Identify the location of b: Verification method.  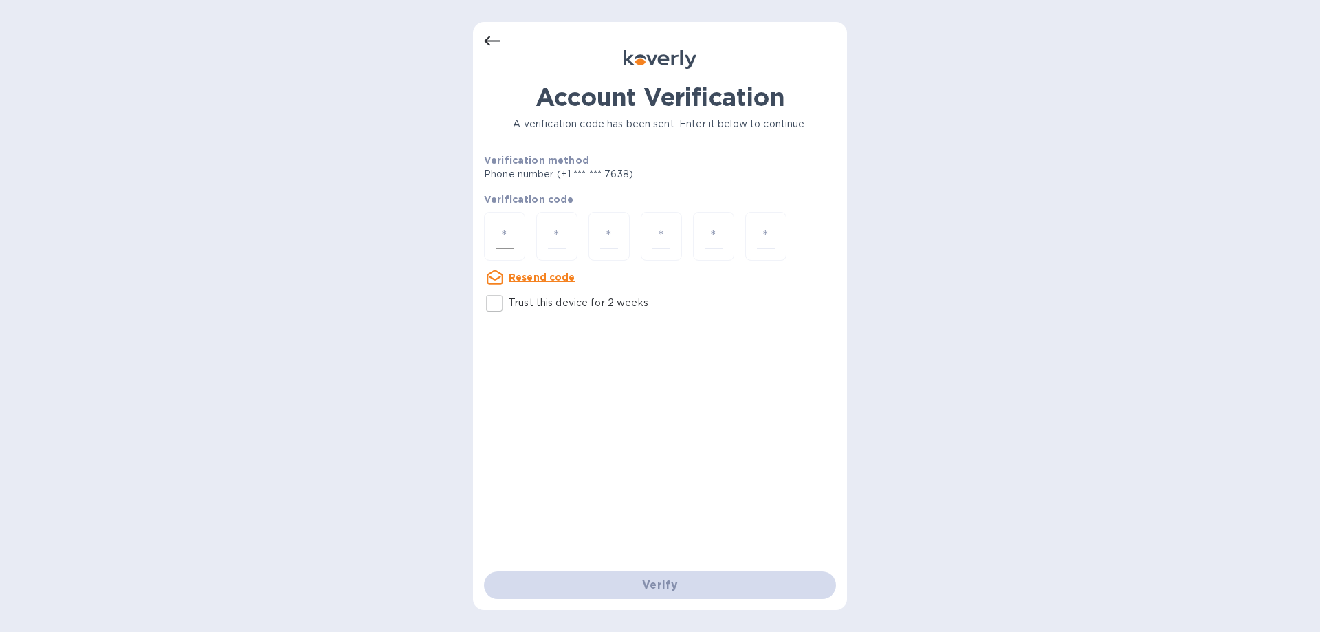
(536, 160).